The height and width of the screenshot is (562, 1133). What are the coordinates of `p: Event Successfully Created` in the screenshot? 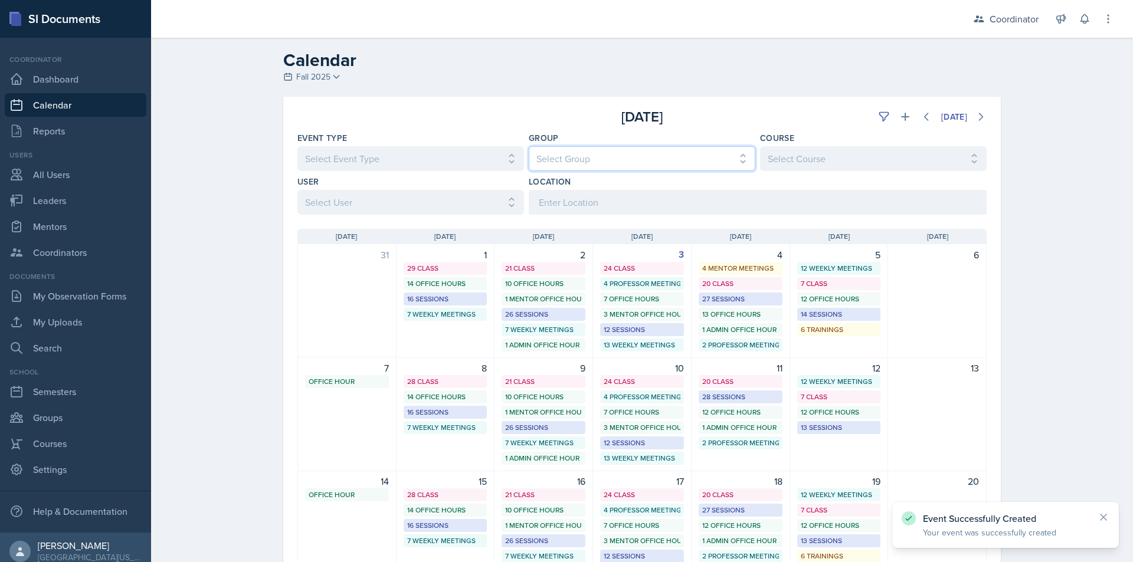 It's located at (1005, 518).